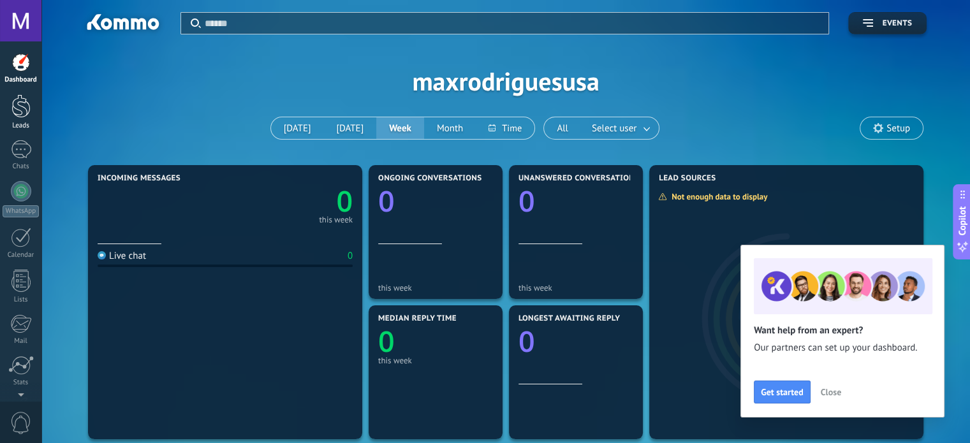  Describe the element at coordinates (122, 256) in the screenshot. I see `div: Live chat` at that location.